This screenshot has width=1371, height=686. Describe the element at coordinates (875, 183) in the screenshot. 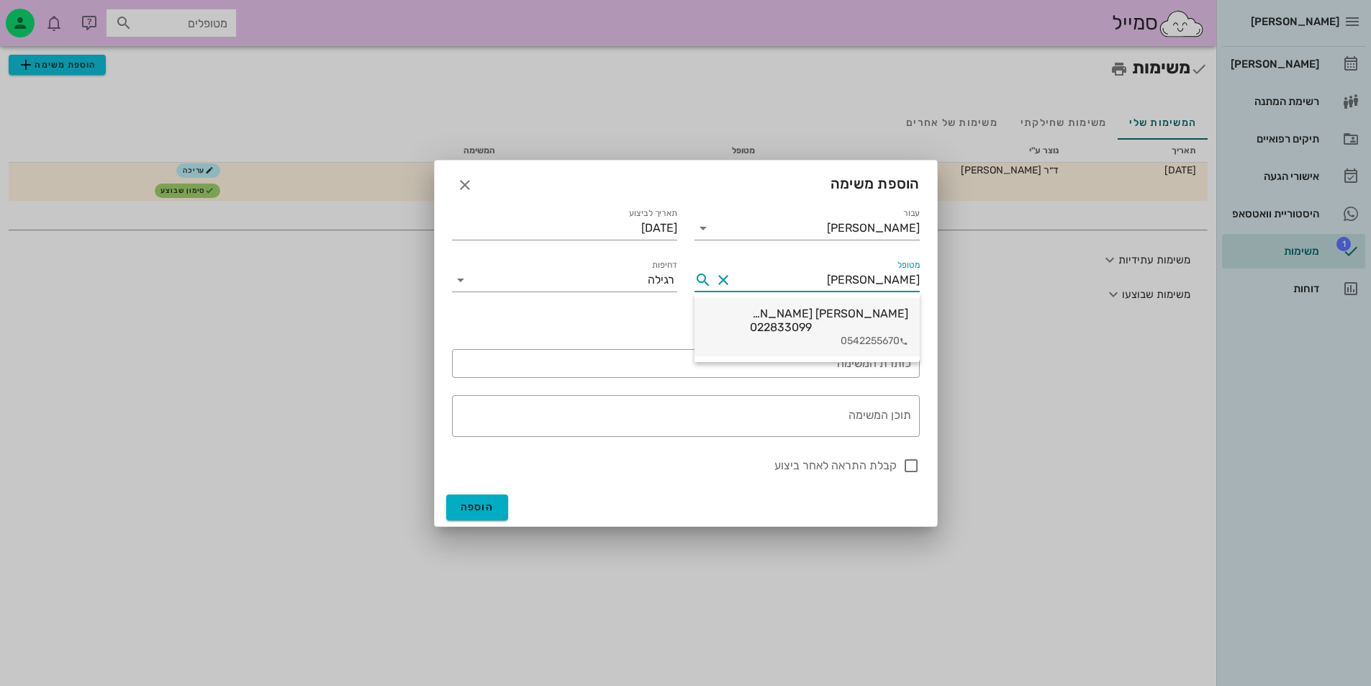

I see `span: הוספת משימה` at that location.